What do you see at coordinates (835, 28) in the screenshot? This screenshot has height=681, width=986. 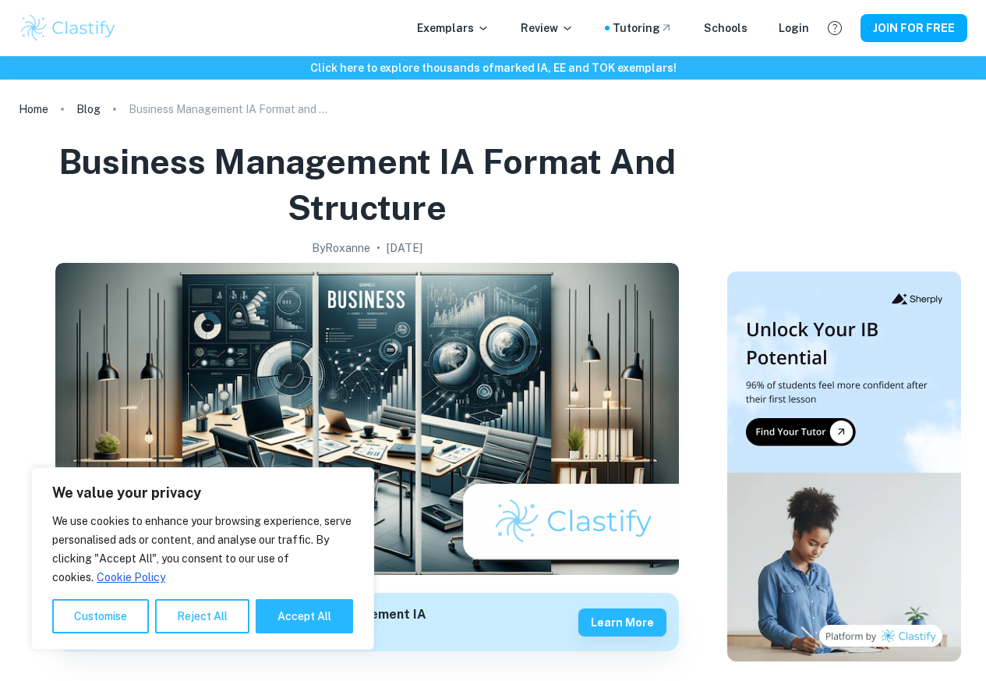 I see `button: Help and Feedback` at bounding box center [835, 28].